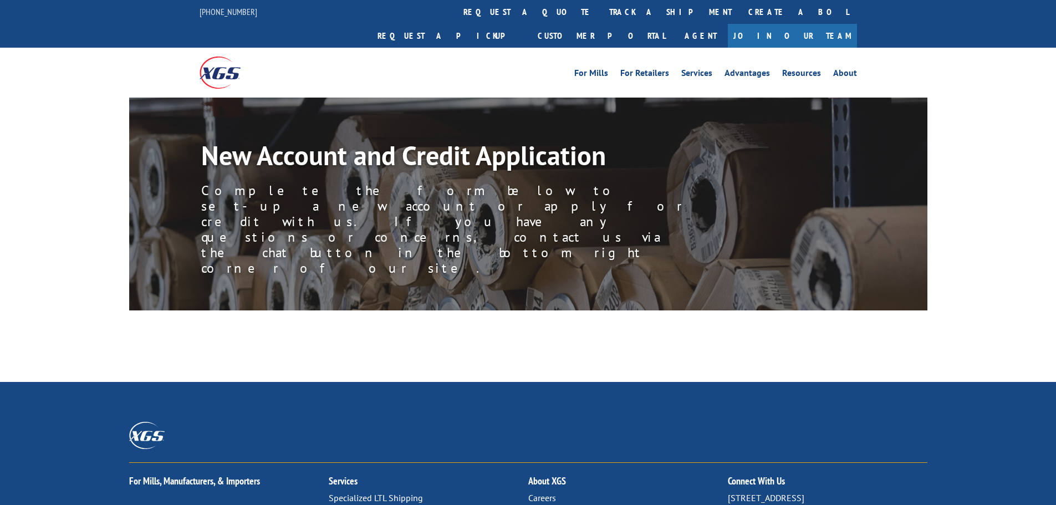 The image size is (1056, 505). I want to click on h2: Connect With Us, so click(828, 484).